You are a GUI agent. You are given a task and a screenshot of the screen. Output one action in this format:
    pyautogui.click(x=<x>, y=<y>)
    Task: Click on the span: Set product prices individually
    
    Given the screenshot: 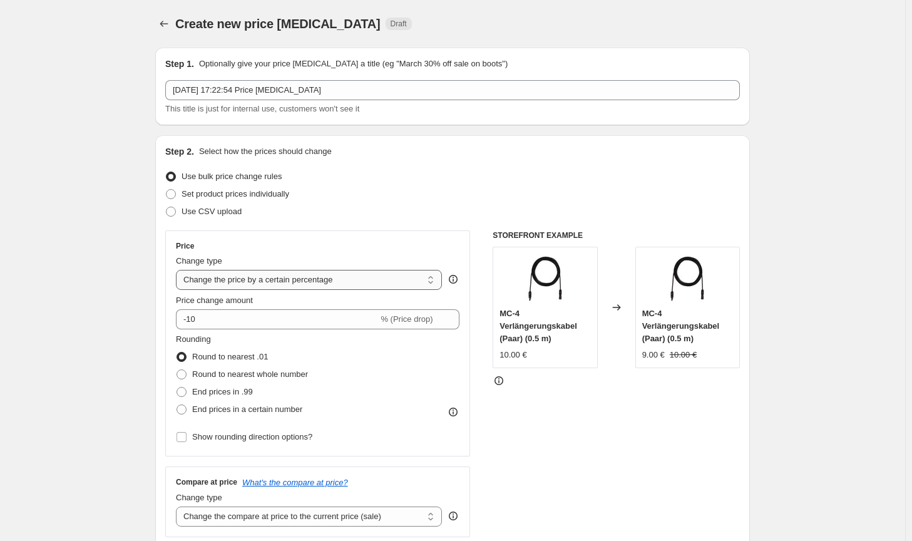 What is the action you would take?
    pyautogui.click(x=235, y=193)
    